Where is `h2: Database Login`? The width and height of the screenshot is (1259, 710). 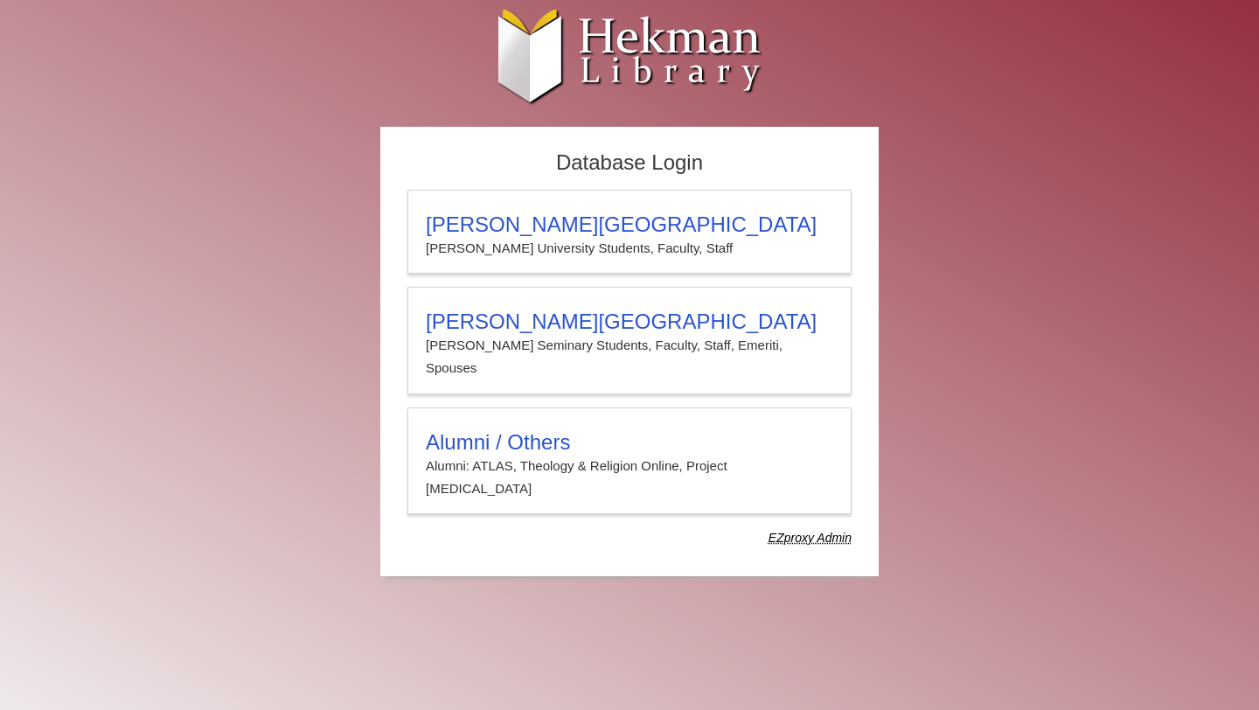
h2: Database Login is located at coordinates (630, 163).